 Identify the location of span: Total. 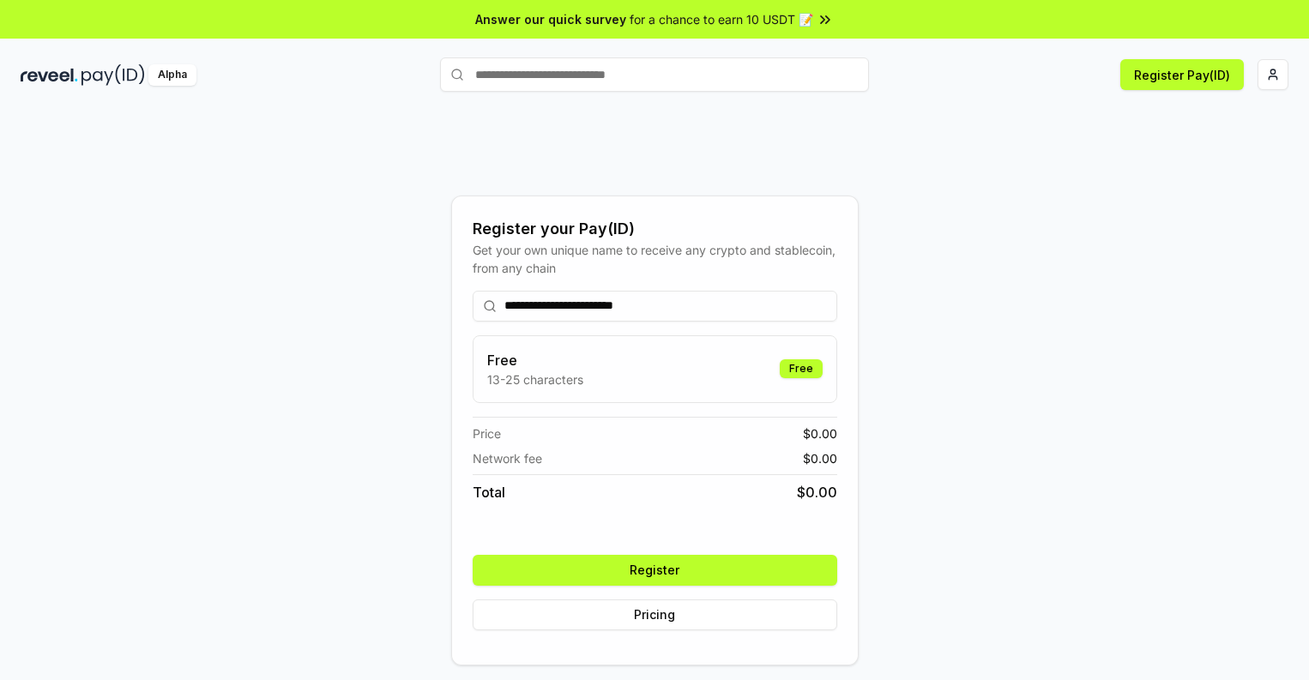
(489, 493).